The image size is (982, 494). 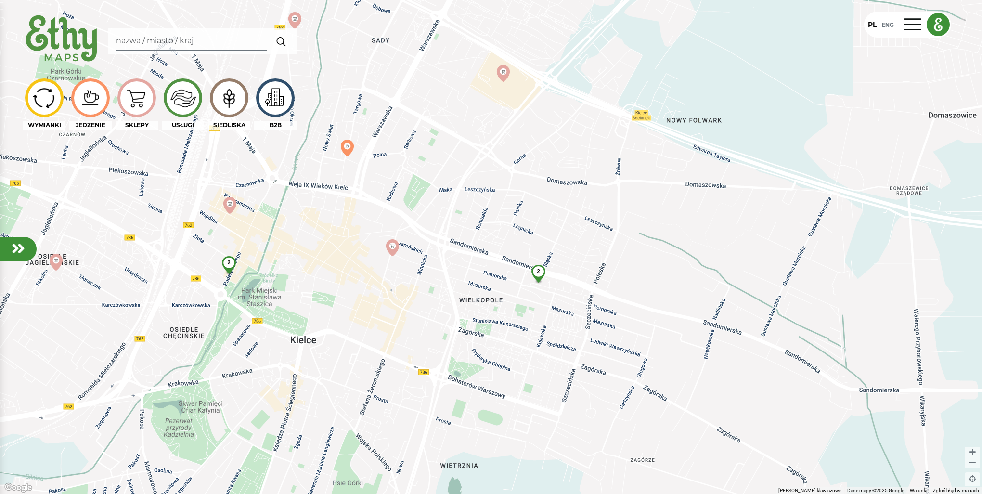 I want to click on img: ethy logo, so click(x=939, y=25).